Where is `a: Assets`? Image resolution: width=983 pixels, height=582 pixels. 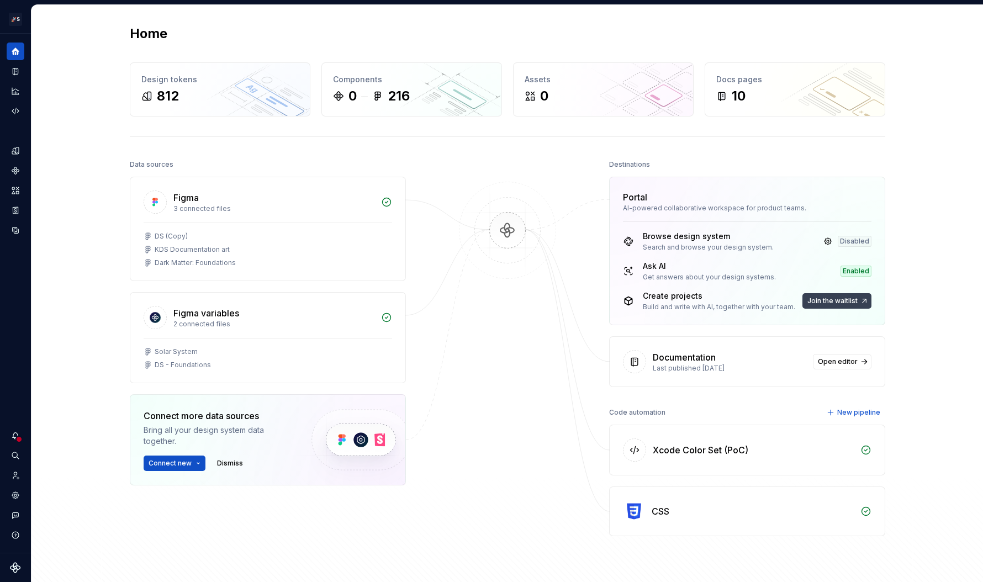 a: Assets is located at coordinates (15, 191).